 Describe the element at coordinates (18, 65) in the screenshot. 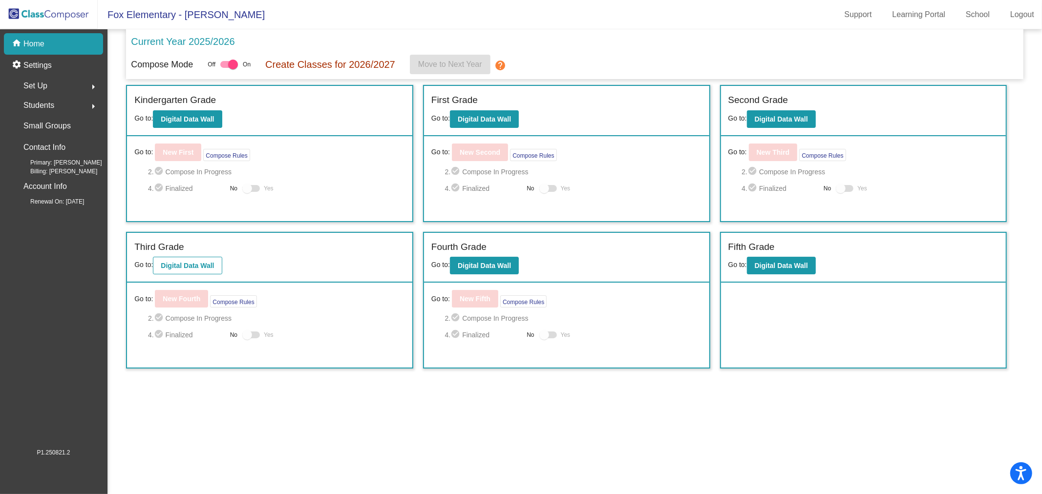

I see `mat-icon: settings` at that location.